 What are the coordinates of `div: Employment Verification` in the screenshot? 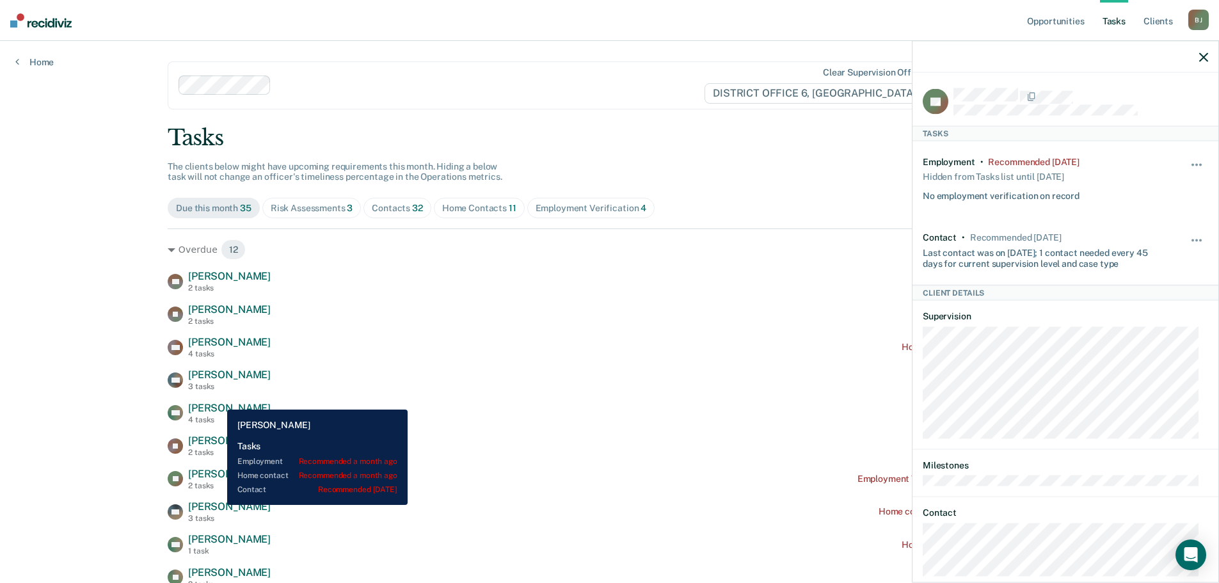 It's located at (591, 208).